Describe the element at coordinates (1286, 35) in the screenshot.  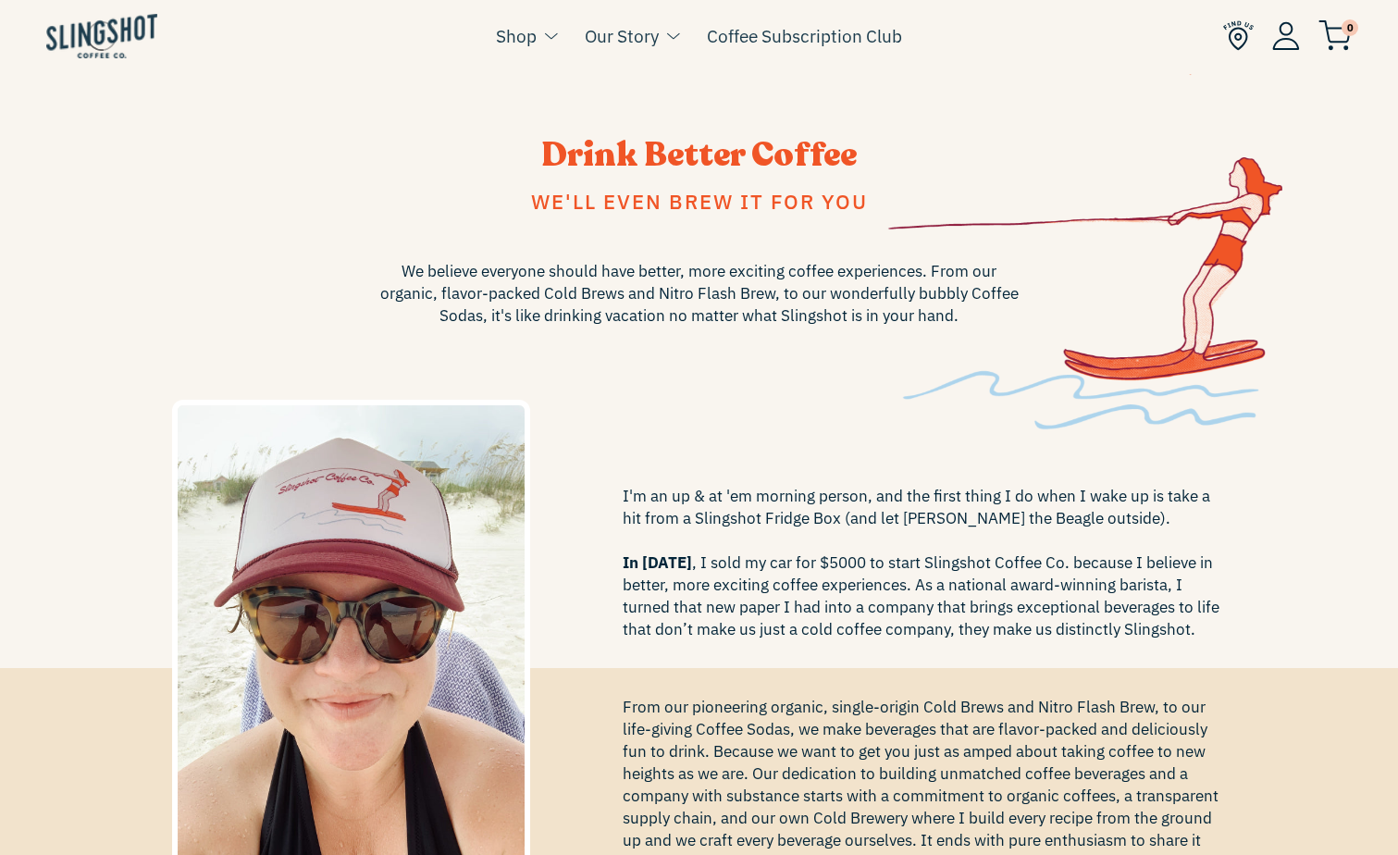
I see `img: Account` at that location.